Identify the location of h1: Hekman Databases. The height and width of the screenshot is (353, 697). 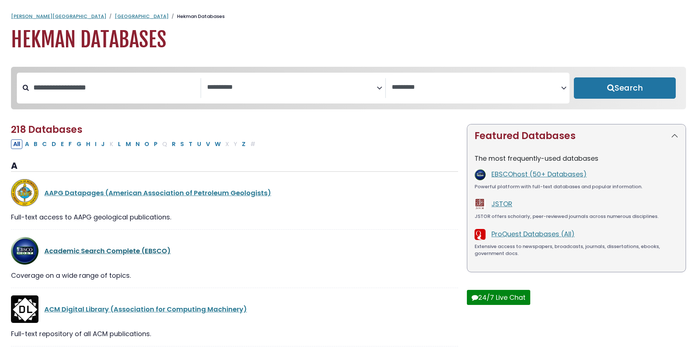
(349, 40).